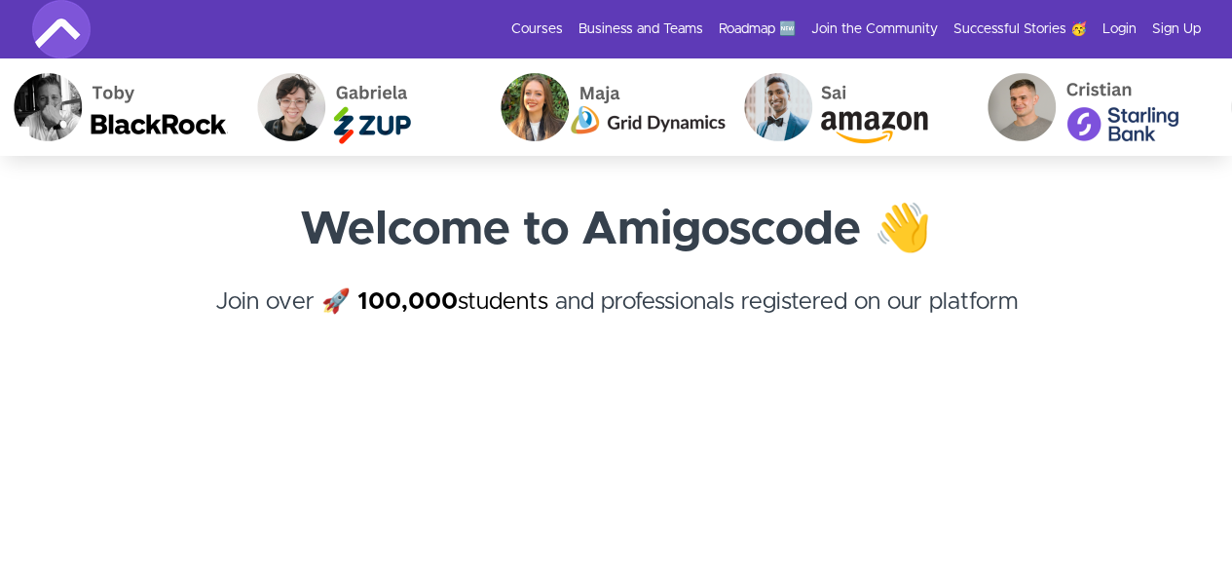 The width and height of the screenshot is (1232, 570). What do you see at coordinates (1035, 107) in the screenshot?
I see `img: Cristian` at bounding box center [1035, 107].